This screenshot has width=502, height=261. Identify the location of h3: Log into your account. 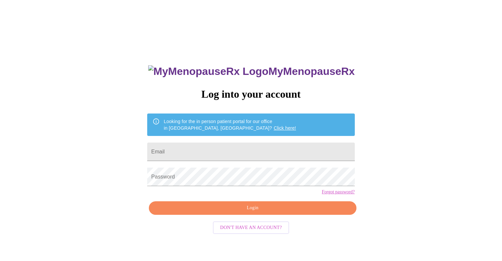
(251, 94).